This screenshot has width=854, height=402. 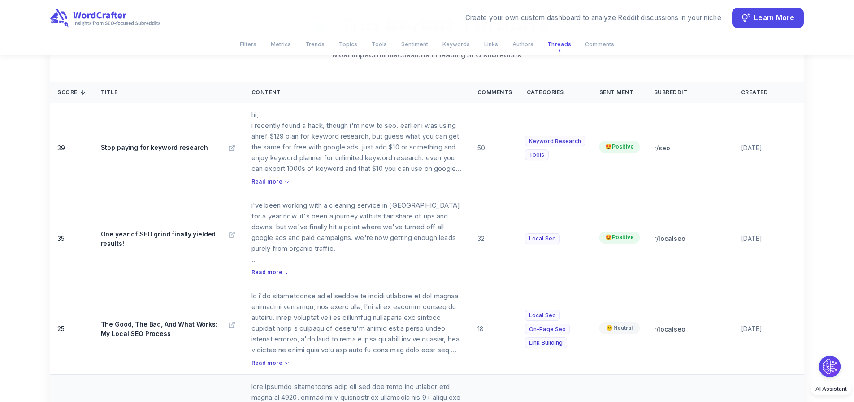 What do you see at coordinates (831, 388) in the screenshot?
I see `span: AI Assistant` at bounding box center [831, 388].